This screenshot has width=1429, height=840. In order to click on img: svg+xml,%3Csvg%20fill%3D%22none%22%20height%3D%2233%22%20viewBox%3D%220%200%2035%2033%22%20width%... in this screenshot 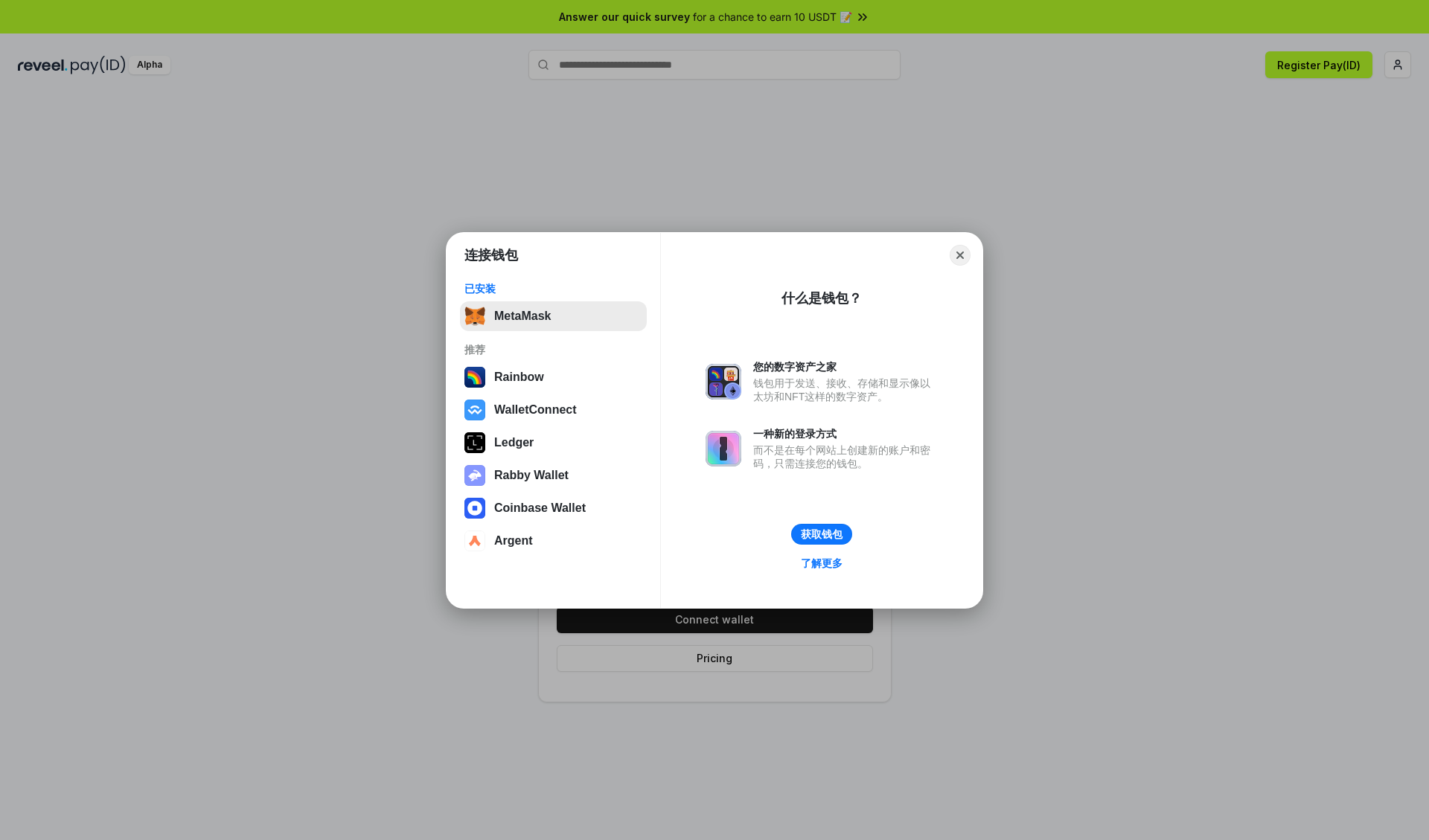, I will do `click(475, 316)`.